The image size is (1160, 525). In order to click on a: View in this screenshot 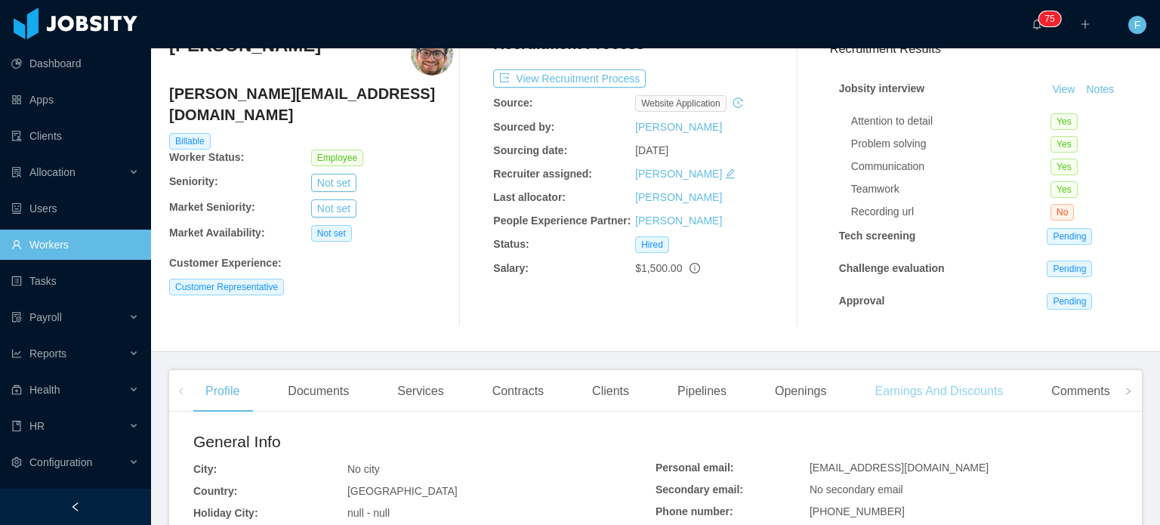, I will do `click(1063, 89)`.